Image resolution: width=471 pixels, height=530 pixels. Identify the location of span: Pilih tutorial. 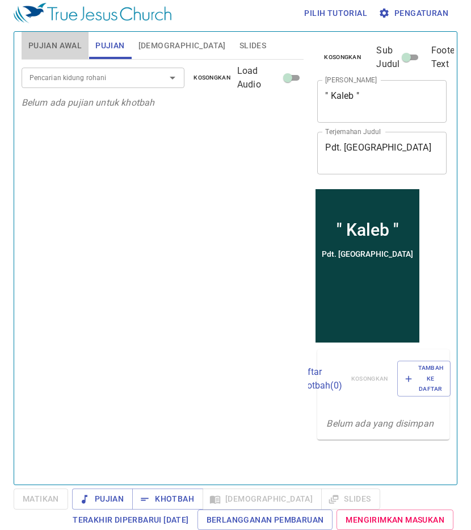
(335, 13).